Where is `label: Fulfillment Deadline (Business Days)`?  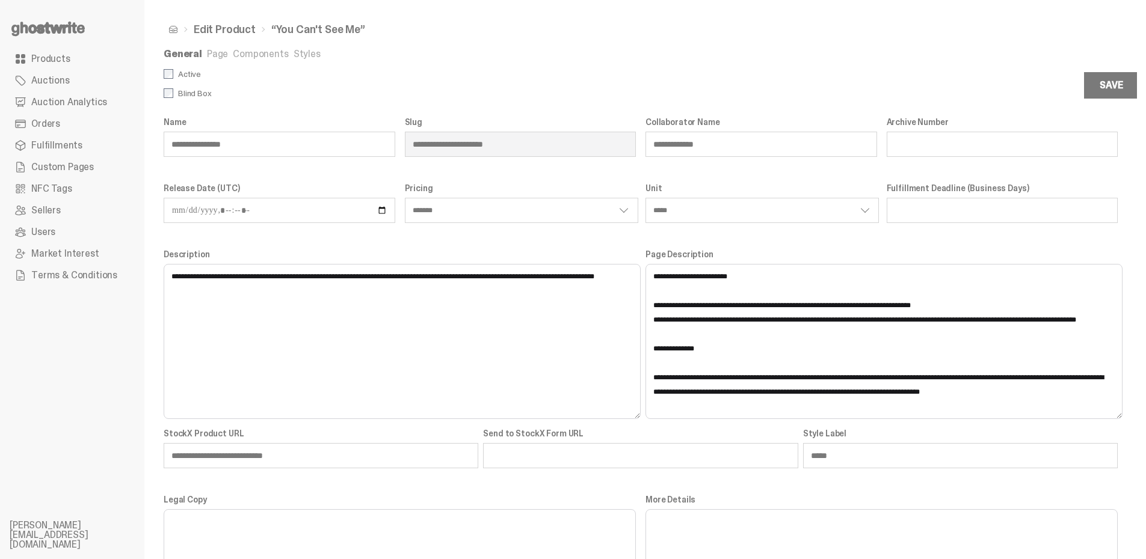 label: Fulfillment Deadline (Business Days) is located at coordinates (1002, 188).